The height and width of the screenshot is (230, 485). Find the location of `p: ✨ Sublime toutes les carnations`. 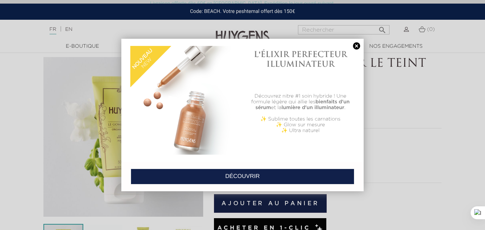

p: ✨ Sublime toutes les carnations is located at coordinates (300, 119).